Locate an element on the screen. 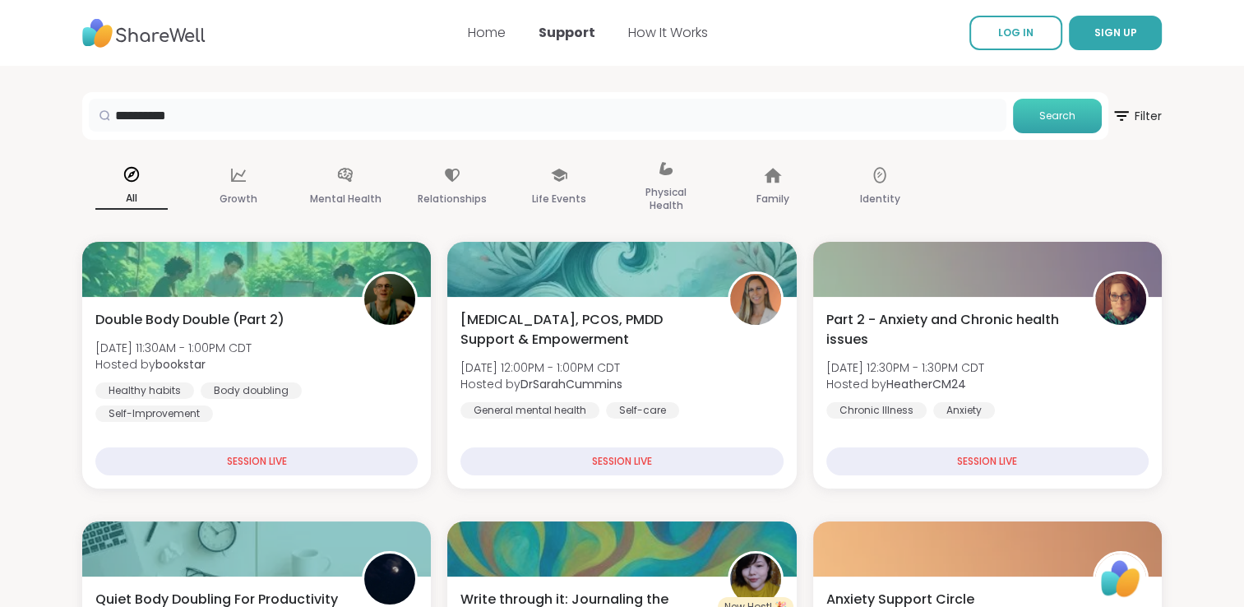 This screenshot has height=607, width=1244. span: Part 2 - Anxiety and Chronic health issues is located at coordinates (950, 330).